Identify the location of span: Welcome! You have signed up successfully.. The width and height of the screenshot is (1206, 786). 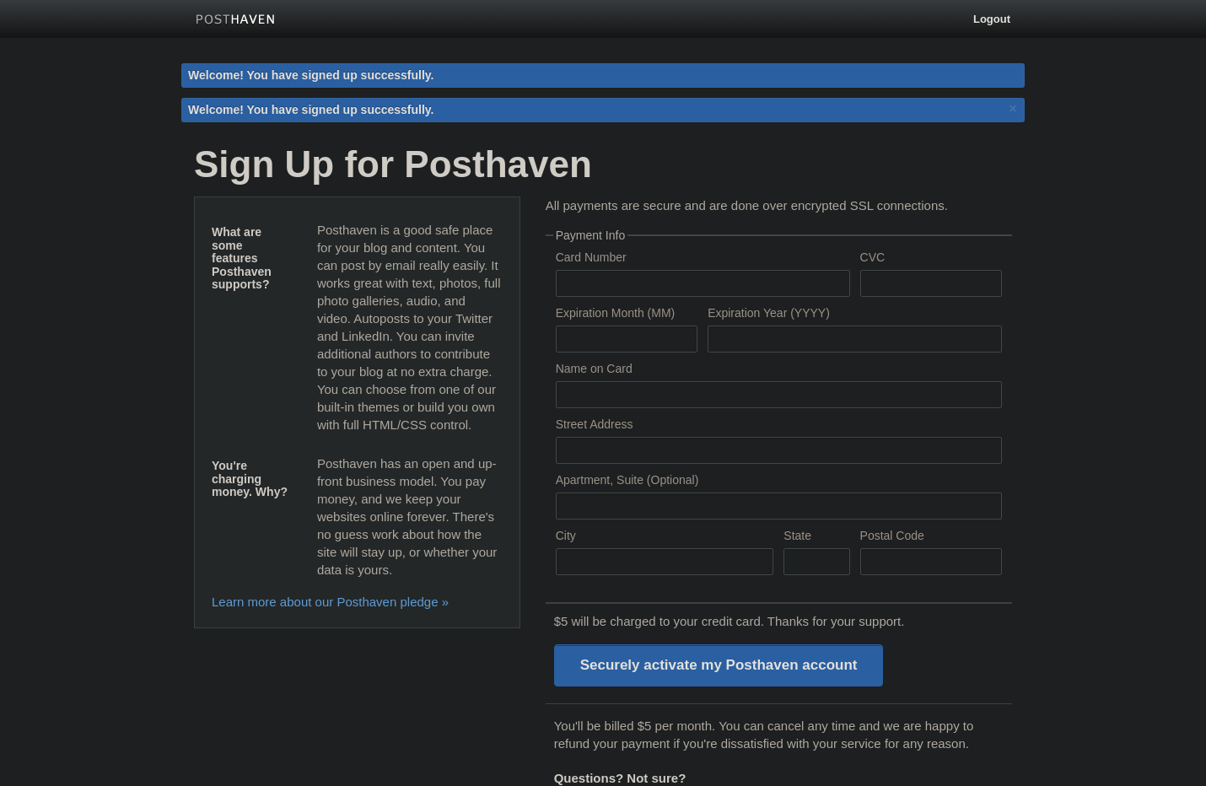
(311, 110).